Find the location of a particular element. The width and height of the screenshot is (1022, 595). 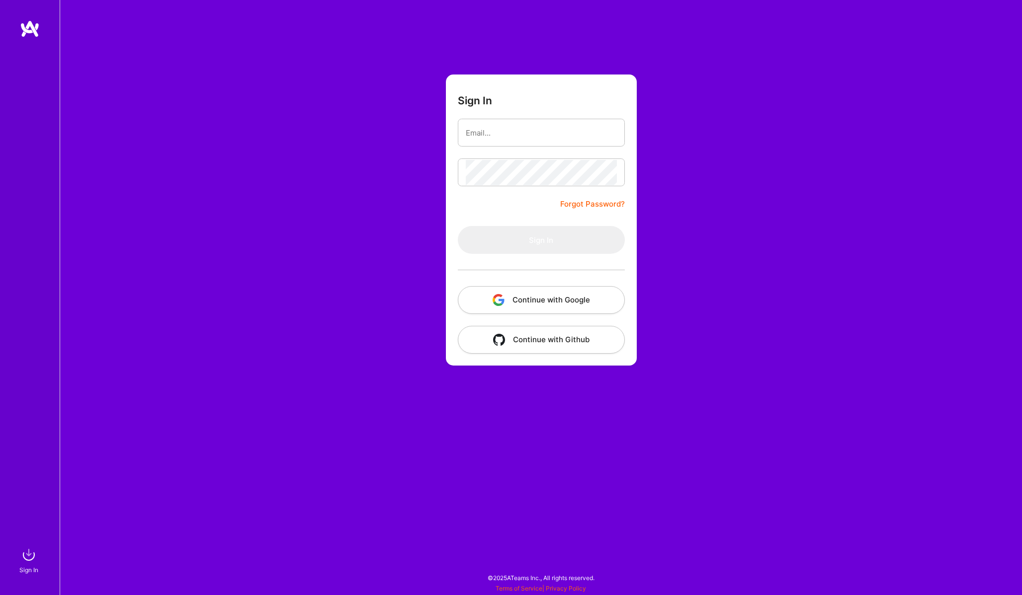

img: sign in is located at coordinates (29, 555).